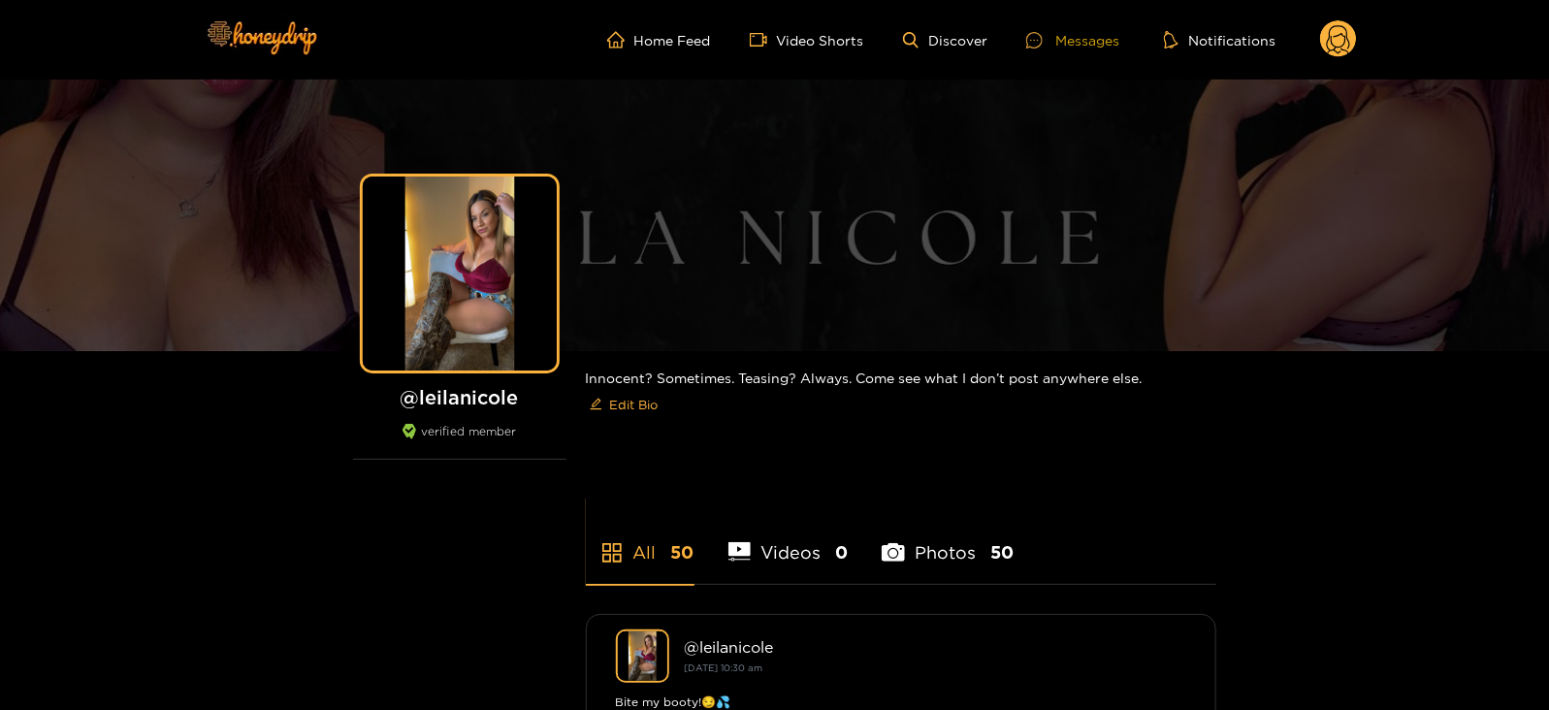  Describe the element at coordinates (1219, 40) in the screenshot. I see `button: Notifications` at that location.